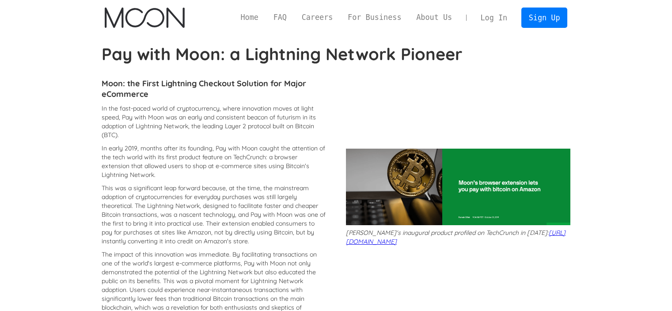 This screenshot has height=311, width=672. Describe the element at coordinates (214, 161) in the screenshot. I see `p: In early 2019, months after its founding, Pay with Moon caught the attention of the tech world wi...` at that location.